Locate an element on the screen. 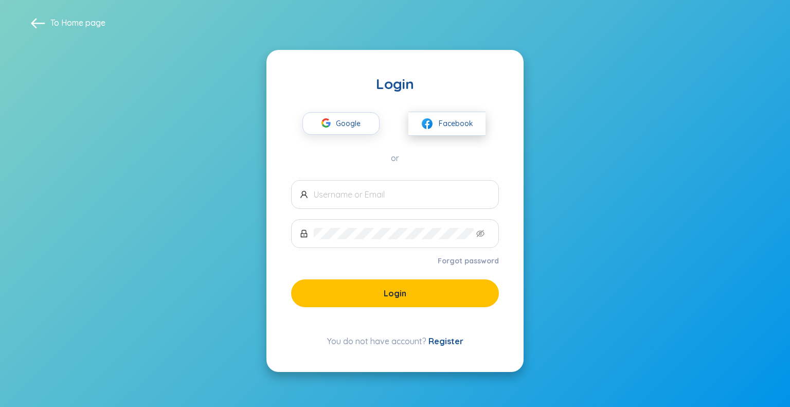 The image size is (790, 407). span: Google is located at coordinates (351, 123).